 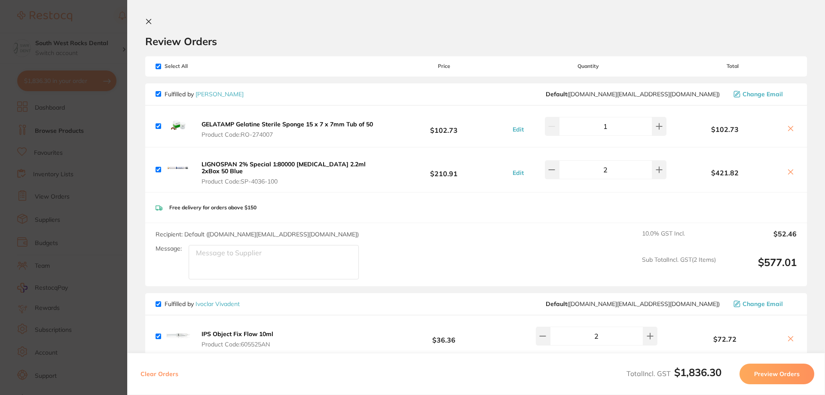 What do you see at coordinates (217, 304) in the screenshot?
I see `a: Ivoclar Vivadent` at bounding box center [217, 304].